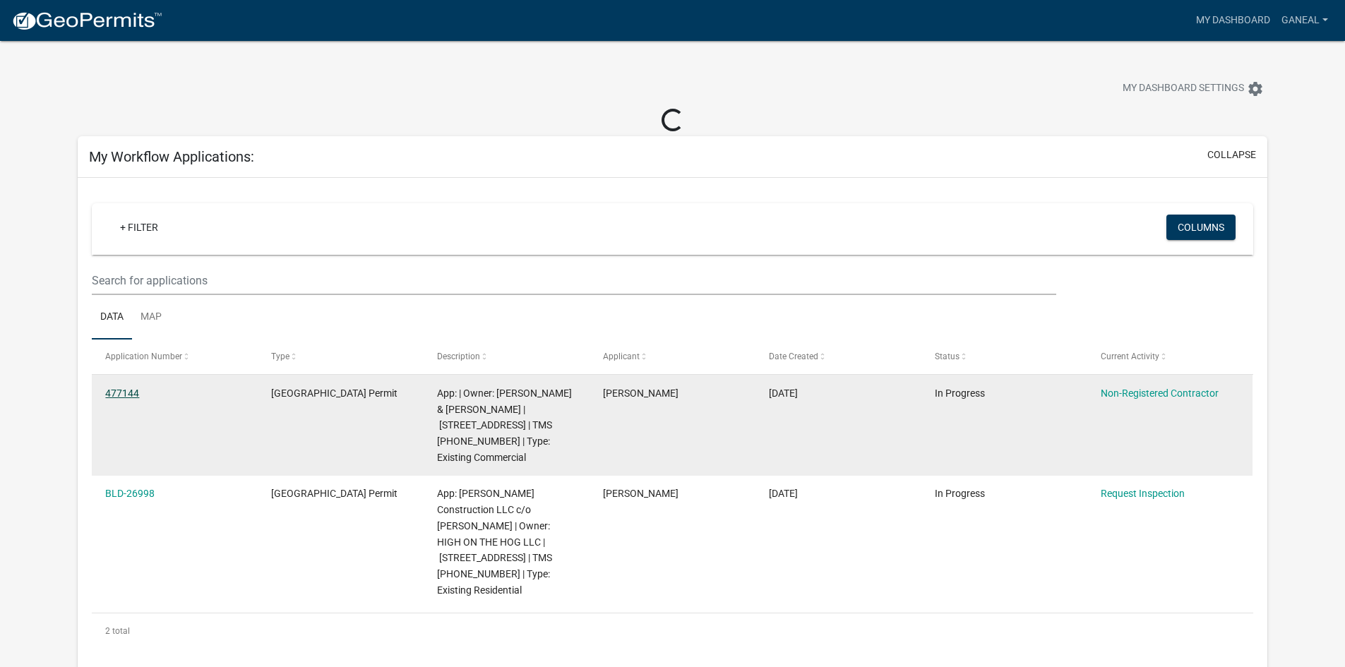 Image resolution: width=1345 pixels, height=667 pixels. I want to click on a: + Filter, so click(139, 227).